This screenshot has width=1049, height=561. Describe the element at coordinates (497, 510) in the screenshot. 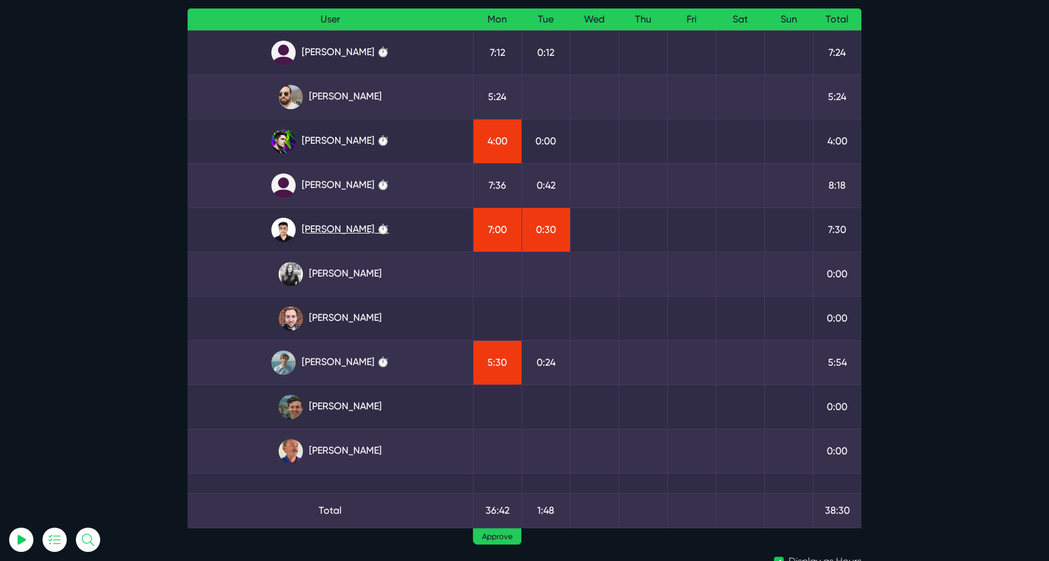

I see `td: 36:42` at that location.